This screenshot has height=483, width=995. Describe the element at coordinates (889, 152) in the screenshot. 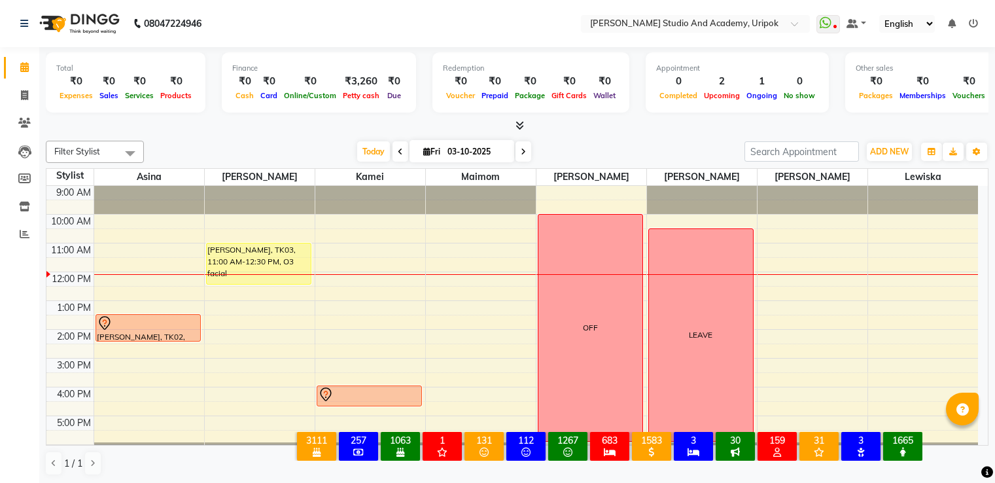

I see `button: ADD NEW` at that location.